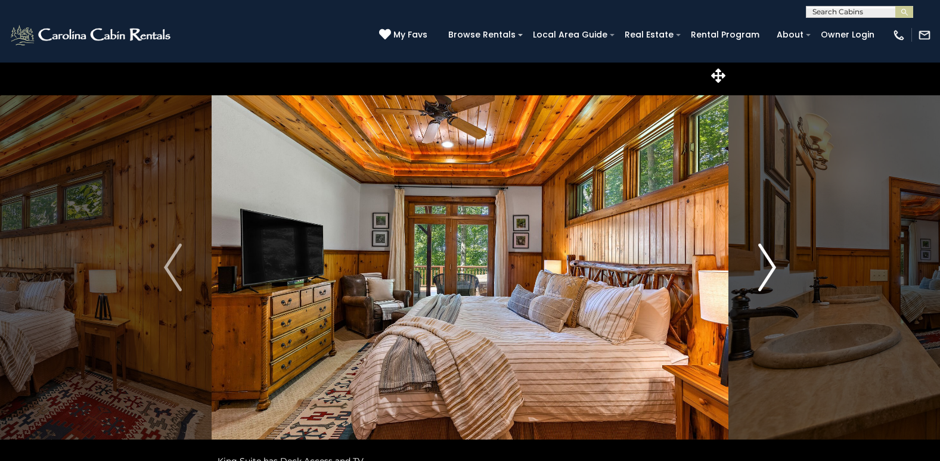 The height and width of the screenshot is (461, 940). I want to click on span: My Favs, so click(410, 35).